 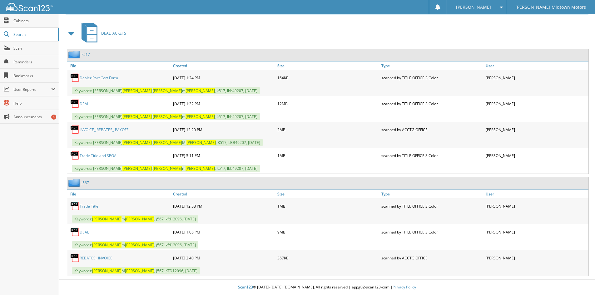 I want to click on a: Trade Title and SPOA, so click(x=98, y=156).